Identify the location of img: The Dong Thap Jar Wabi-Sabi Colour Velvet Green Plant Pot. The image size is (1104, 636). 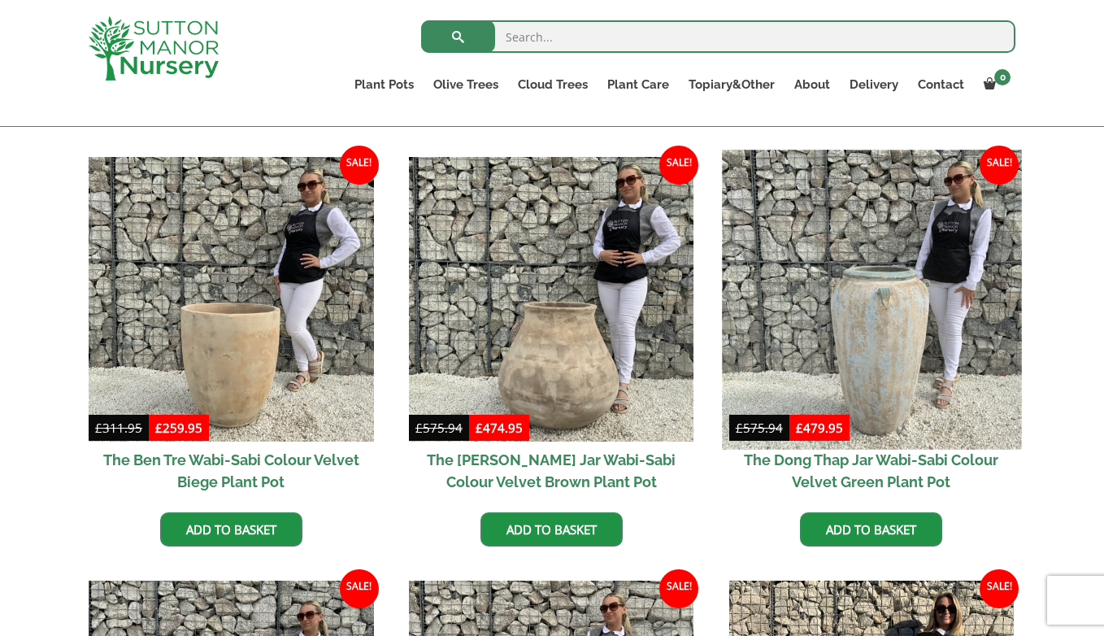
(872, 299).